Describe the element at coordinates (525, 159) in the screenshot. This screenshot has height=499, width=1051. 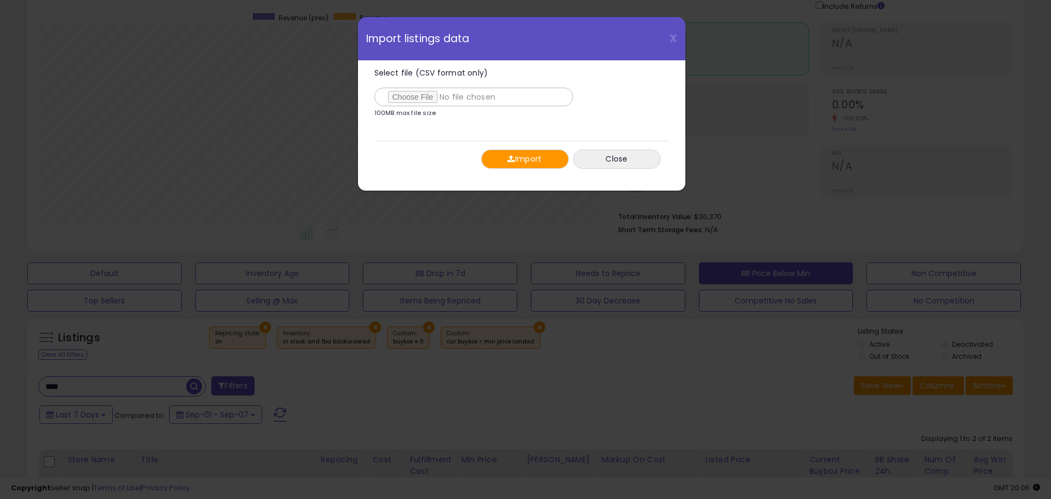
I see `button: Import` at that location.